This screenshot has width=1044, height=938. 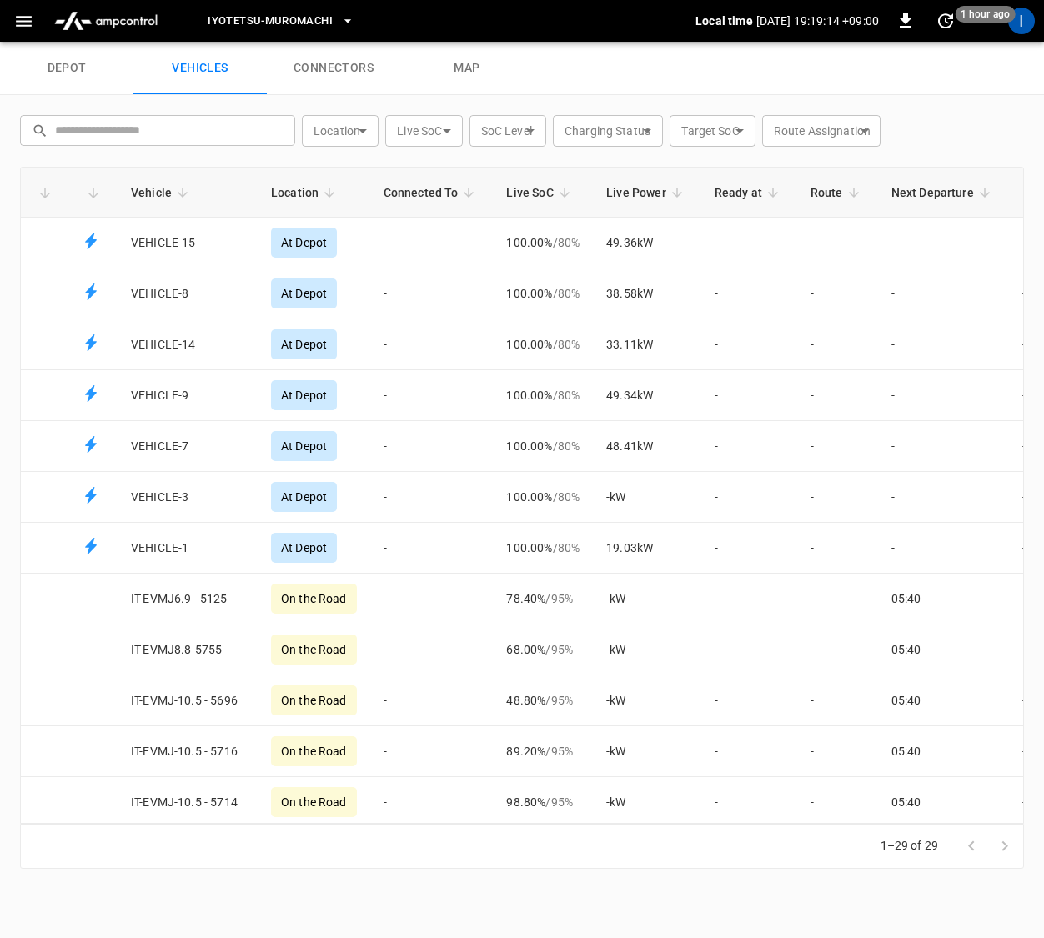 I want to click on span: Vehicle, so click(x=162, y=193).